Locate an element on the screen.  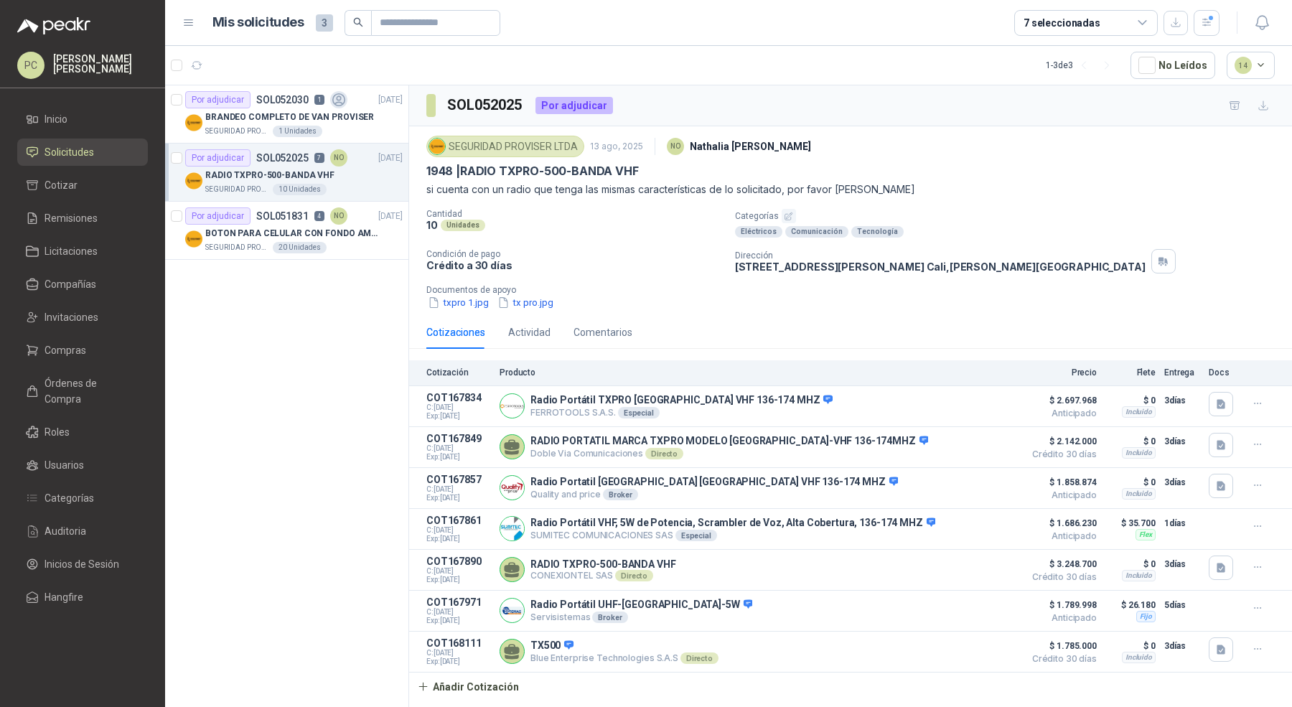
p: Docs is located at coordinates (1223, 372).